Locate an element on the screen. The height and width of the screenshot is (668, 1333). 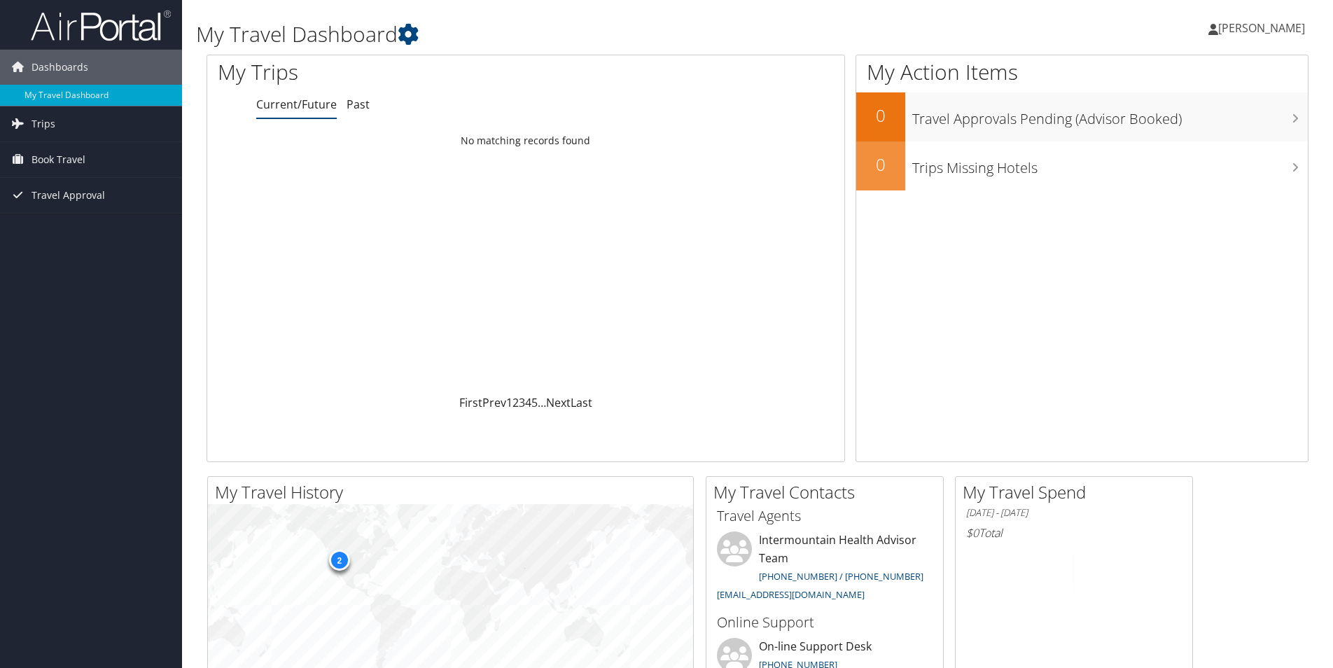
span: Book Travel is located at coordinates (58, 160).